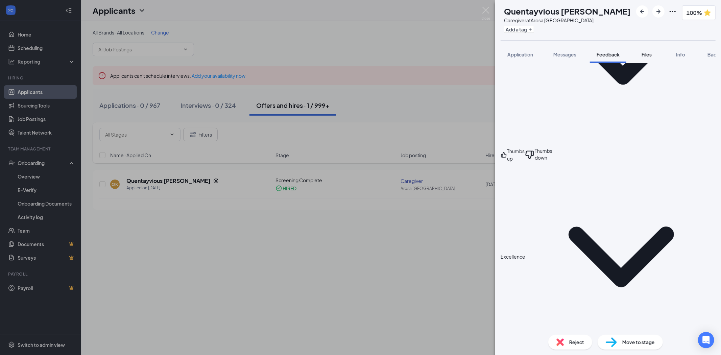 The image size is (721, 355). What do you see at coordinates (659, 11) in the screenshot?
I see `svg: ArrowRight` at bounding box center [659, 11].